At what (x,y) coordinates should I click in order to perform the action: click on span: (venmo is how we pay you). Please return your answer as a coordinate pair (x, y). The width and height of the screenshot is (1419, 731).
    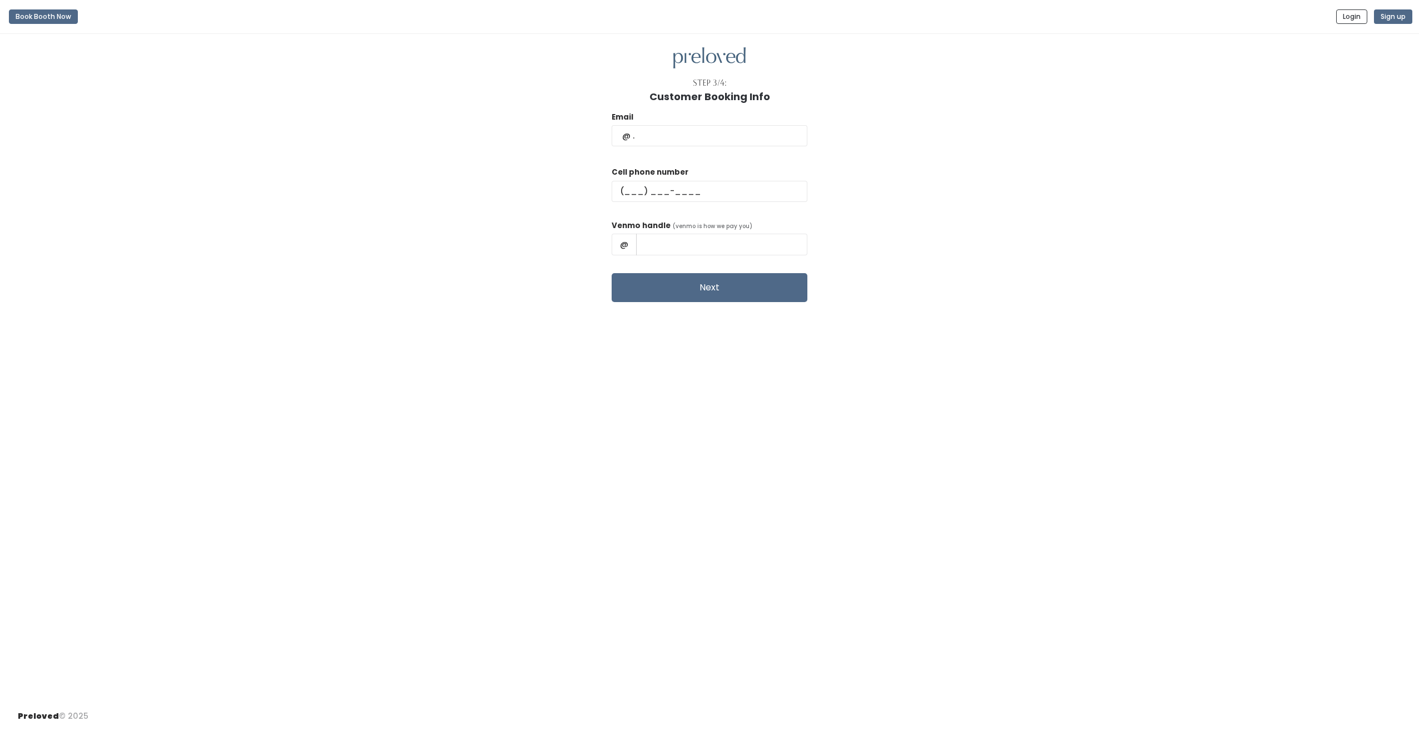
    Looking at the image, I should click on (712, 226).